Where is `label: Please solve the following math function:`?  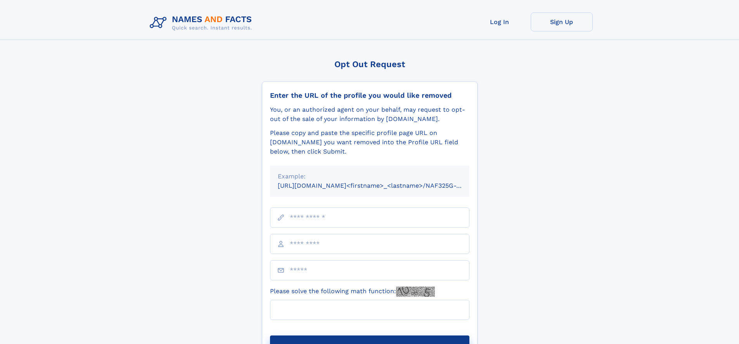 label: Please solve the following math function: is located at coordinates (352, 292).